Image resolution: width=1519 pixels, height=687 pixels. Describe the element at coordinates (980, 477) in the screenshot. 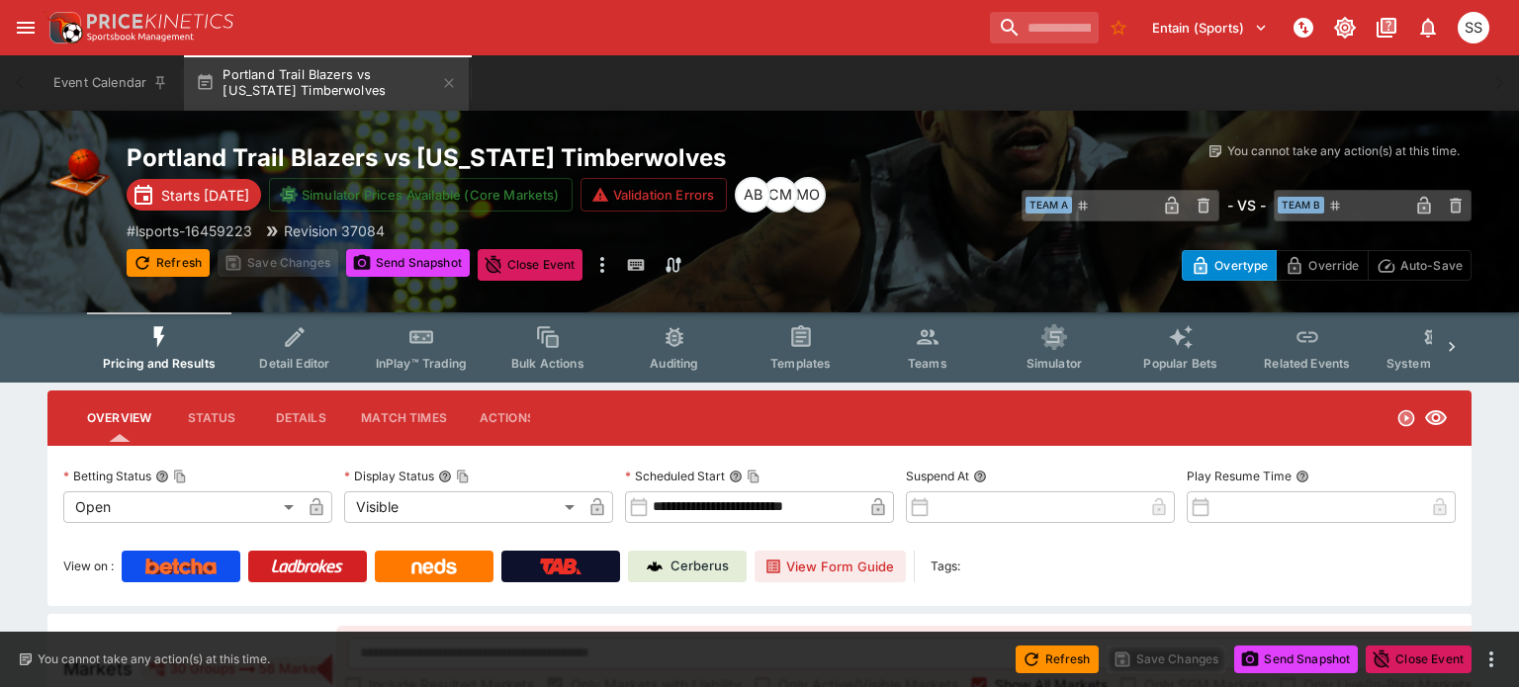

I see `button: Suspend At` at that location.